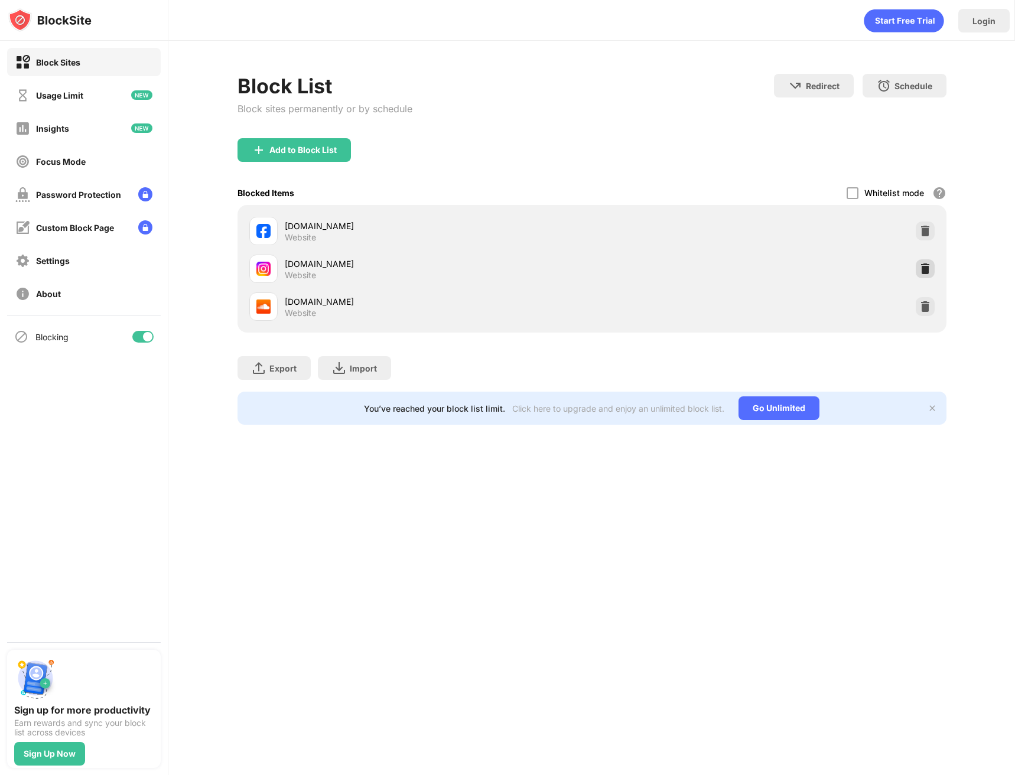 Image resolution: width=1015 pixels, height=775 pixels. What do you see at coordinates (22, 227) in the screenshot?
I see `img: customize-block-page-off.svg` at bounding box center [22, 227].